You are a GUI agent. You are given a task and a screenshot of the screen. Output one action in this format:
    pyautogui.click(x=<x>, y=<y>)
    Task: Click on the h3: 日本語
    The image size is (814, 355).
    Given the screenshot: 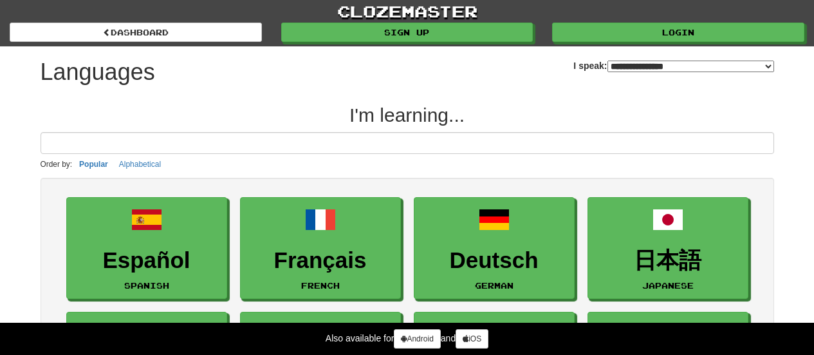 What is the action you would take?
    pyautogui.click(x=668, y=260)
    